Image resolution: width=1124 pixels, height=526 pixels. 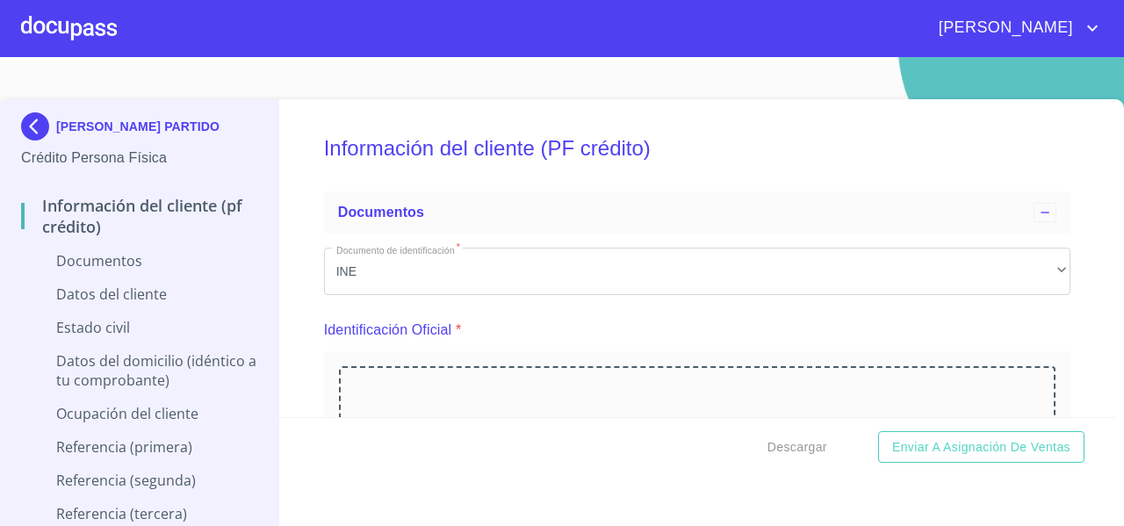 What do you see at coordinates (797, 447) in the screenshot?
I see `button: Descargar` at bounding box center [797, 447].